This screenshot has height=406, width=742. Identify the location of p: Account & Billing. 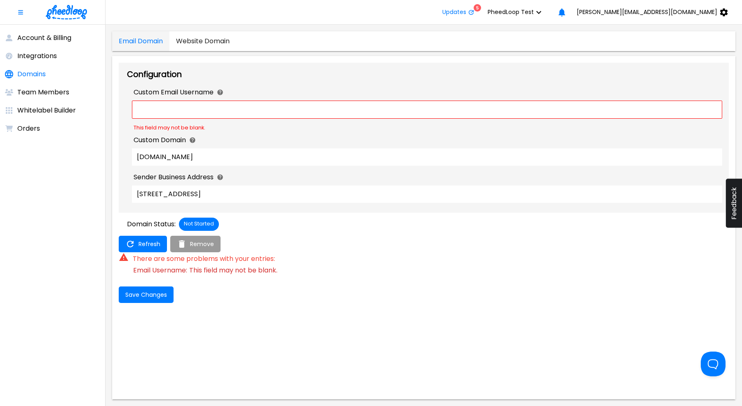
(44, 38).